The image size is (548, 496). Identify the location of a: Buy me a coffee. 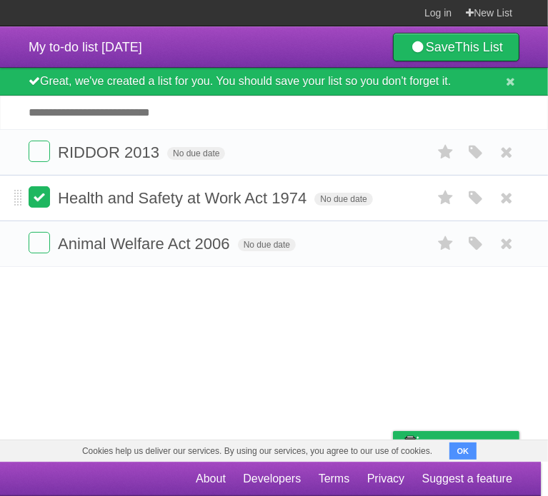
(456, 444).